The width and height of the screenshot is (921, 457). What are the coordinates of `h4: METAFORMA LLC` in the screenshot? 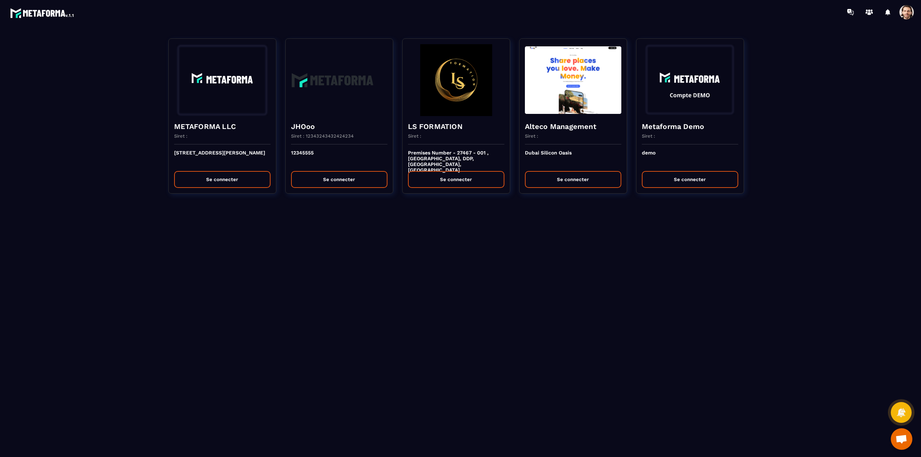 It's located at (222, 127).